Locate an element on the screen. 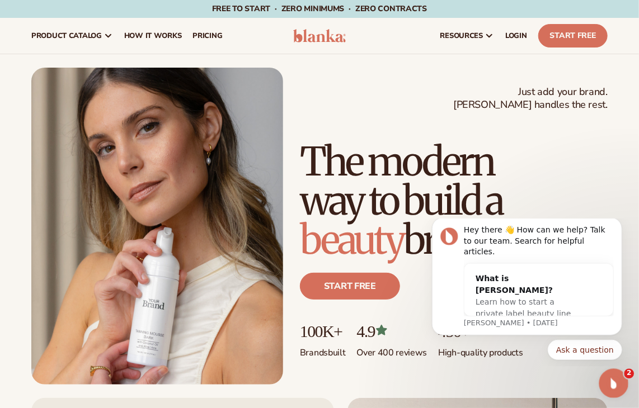 This screenshot has width=639, height=408. span: resources is located at coordinates (462, 36).